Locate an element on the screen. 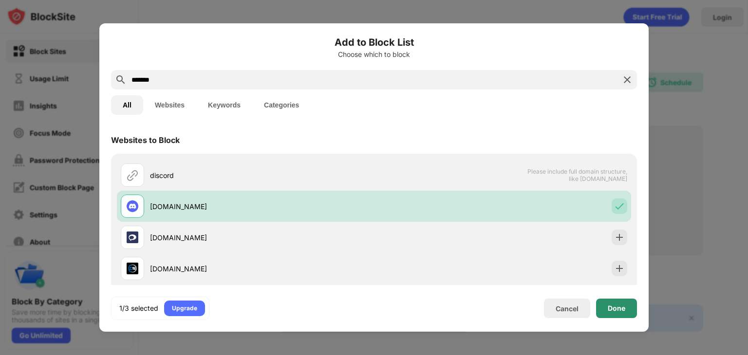  div: Cancel is located at coordinates (567, 309).